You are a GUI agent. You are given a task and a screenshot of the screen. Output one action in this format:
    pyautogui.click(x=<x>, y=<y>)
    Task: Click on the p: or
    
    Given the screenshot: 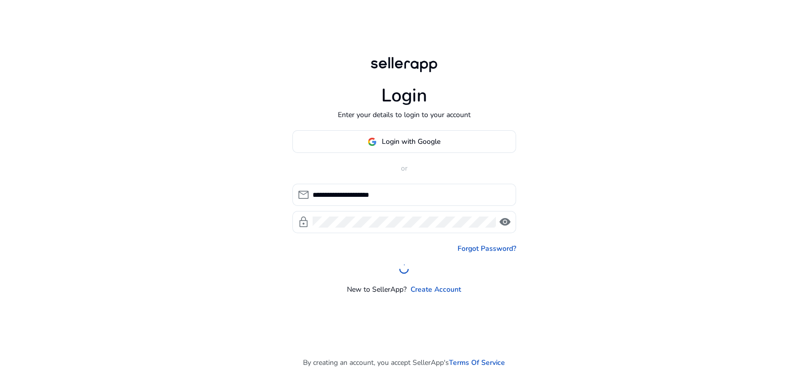 What is the action you would take?
    pyautogui.click(x=404, y=168)
    